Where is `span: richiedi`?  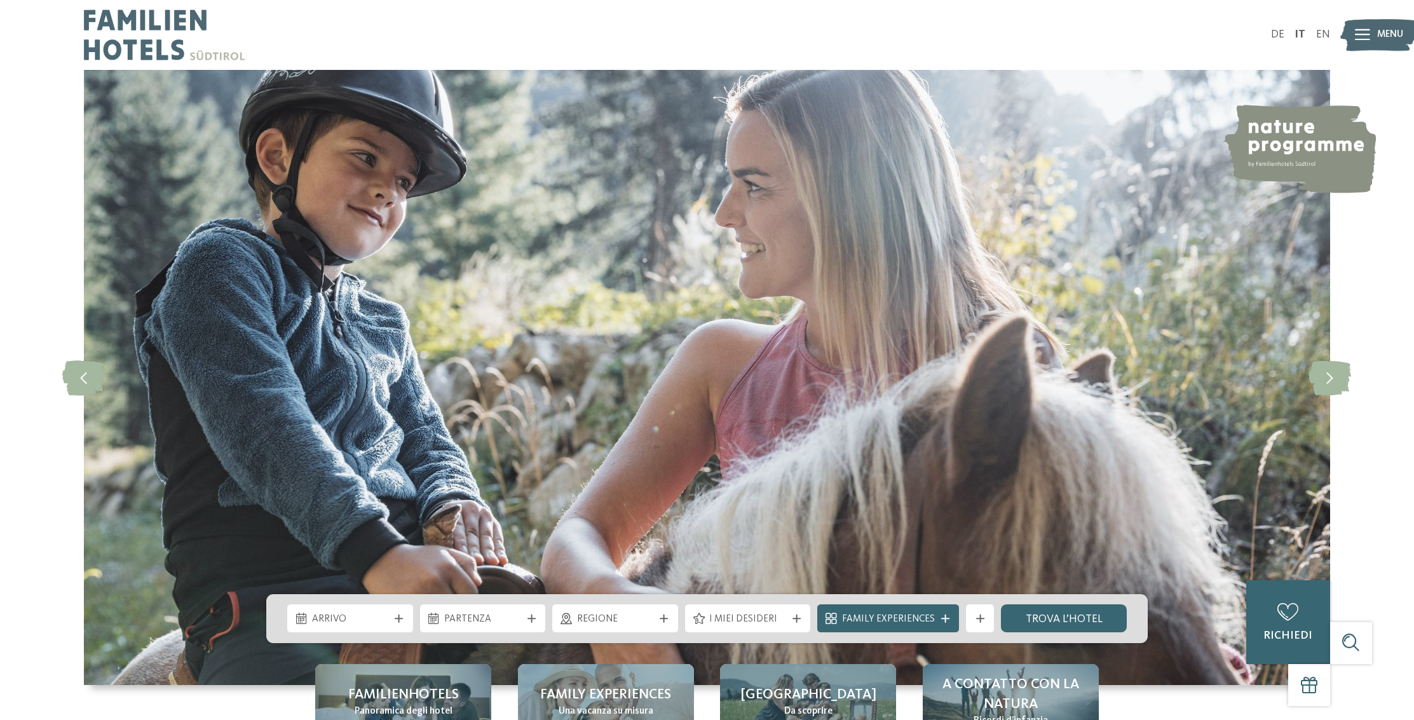
span: richiedi is located at coordinates (1288, 636).